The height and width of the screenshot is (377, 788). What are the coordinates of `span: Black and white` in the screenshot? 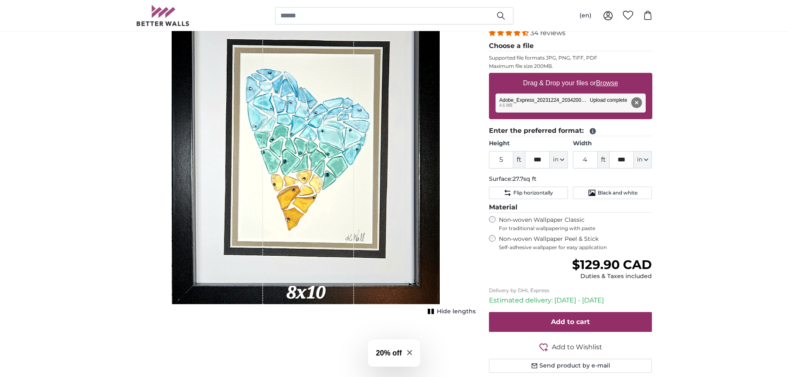 It's located at (618, 193).